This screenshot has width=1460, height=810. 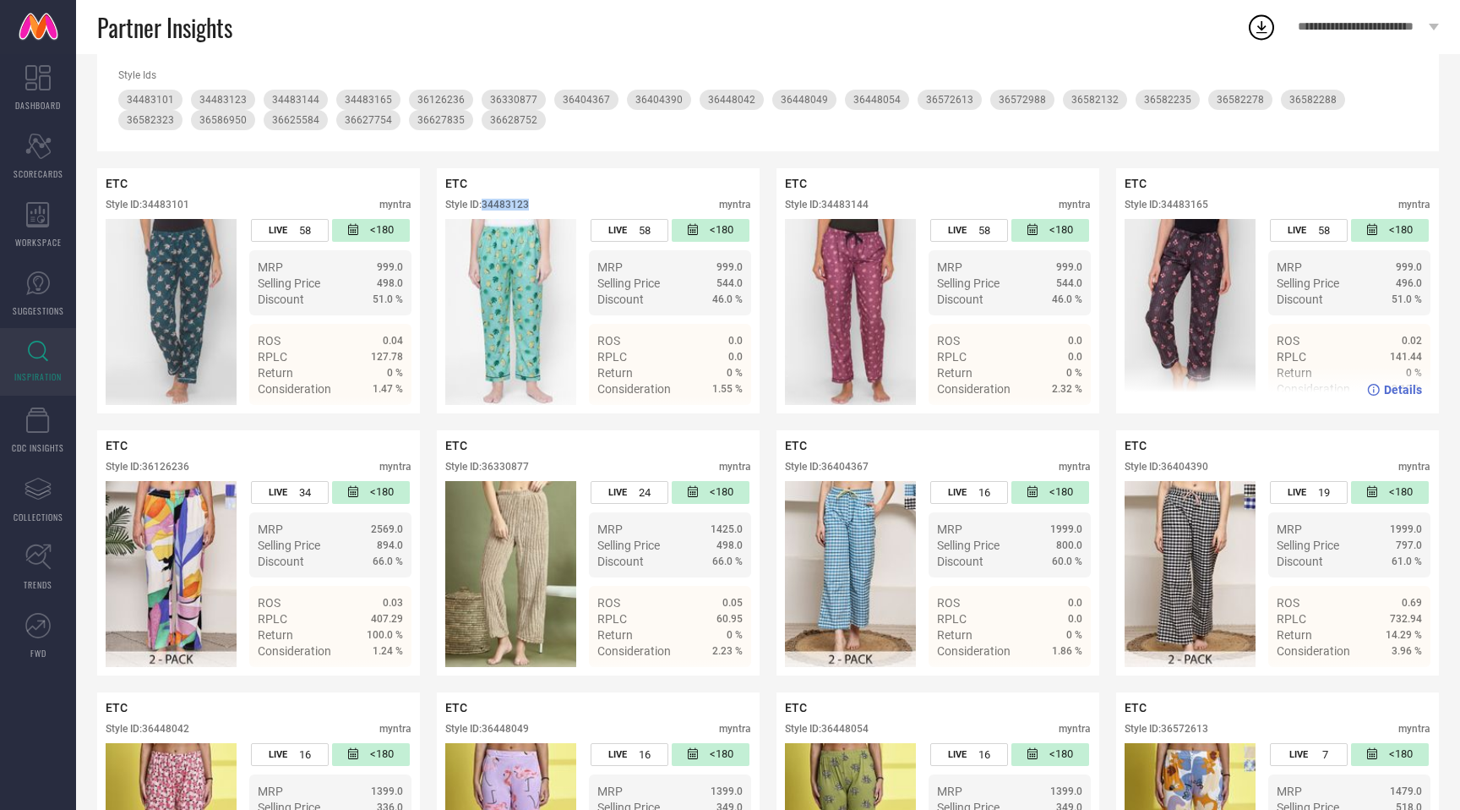 I want to click on div: Style ID: 34483144, so click(x=826, y=205).